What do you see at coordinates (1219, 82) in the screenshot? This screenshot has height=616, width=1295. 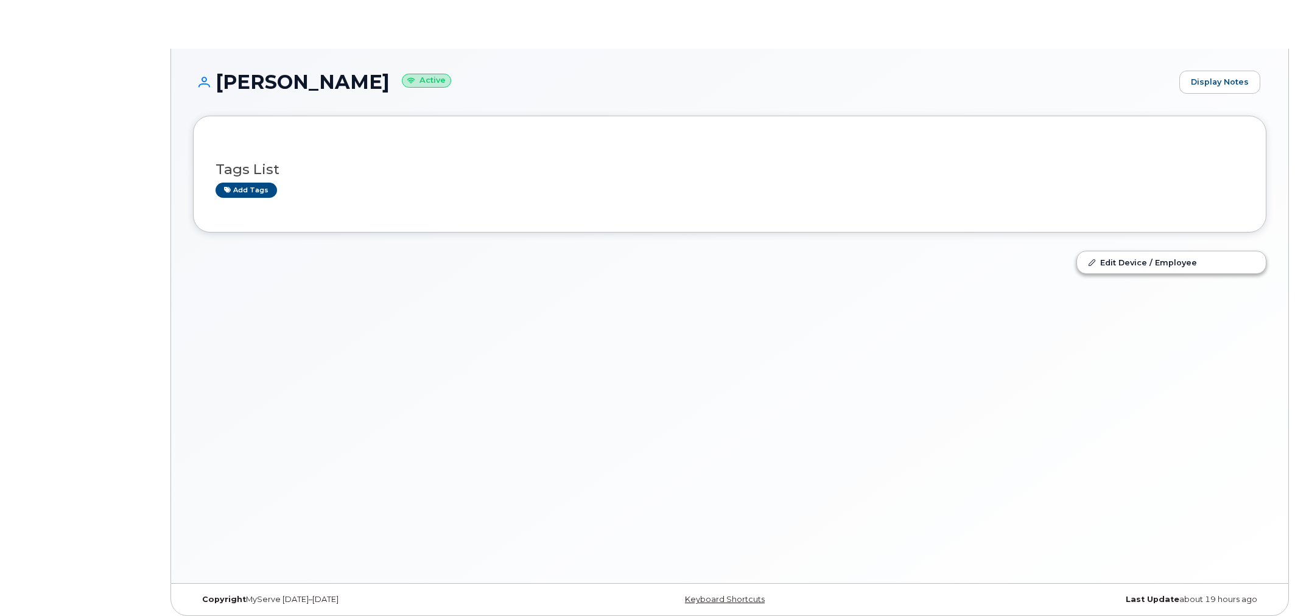 I see `a: Display Notes` at bounding box center [1219, 82].